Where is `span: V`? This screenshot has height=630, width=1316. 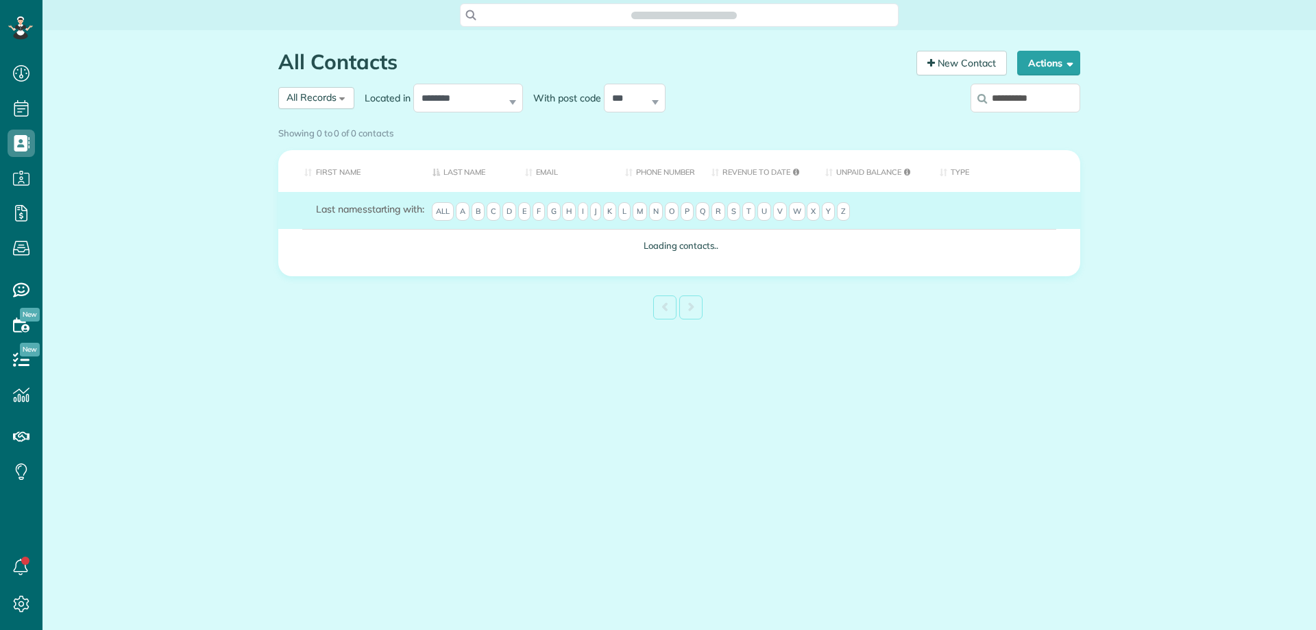
span: V is located at coordinates (780, 212).